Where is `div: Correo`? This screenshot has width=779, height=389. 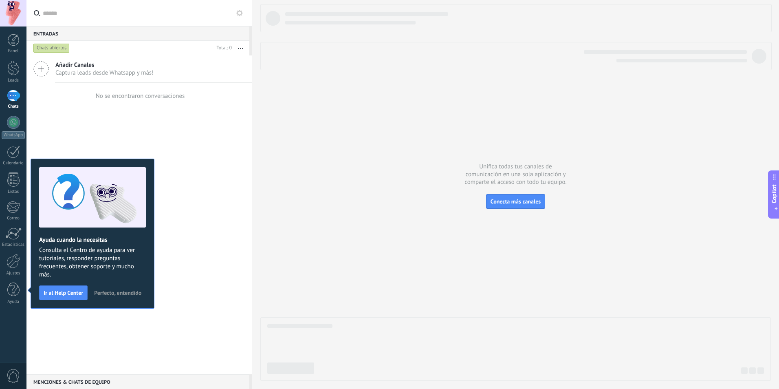 div: Correo is located at coordinates (13, 218).